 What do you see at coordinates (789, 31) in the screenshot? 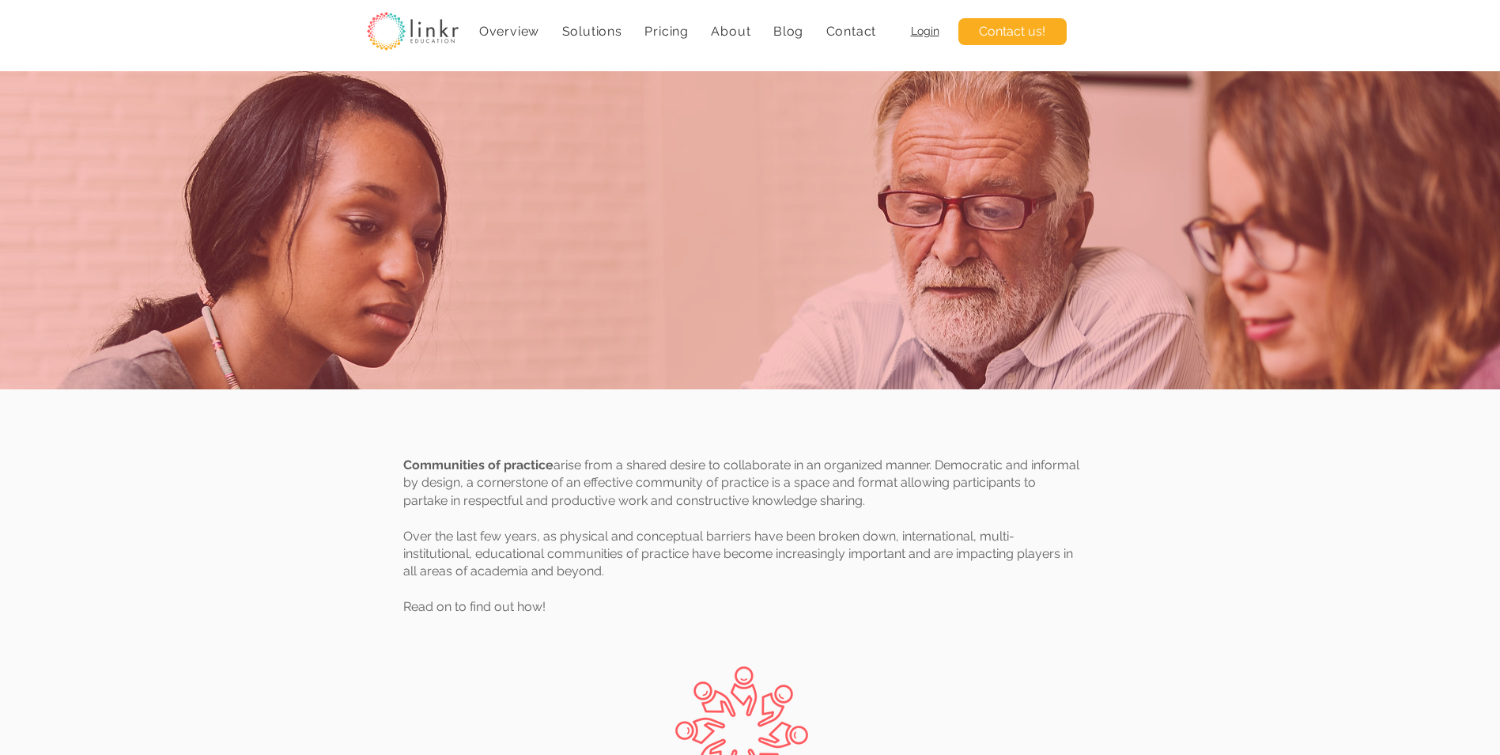
I see `a: Blog` at bounding box center [789, 31].